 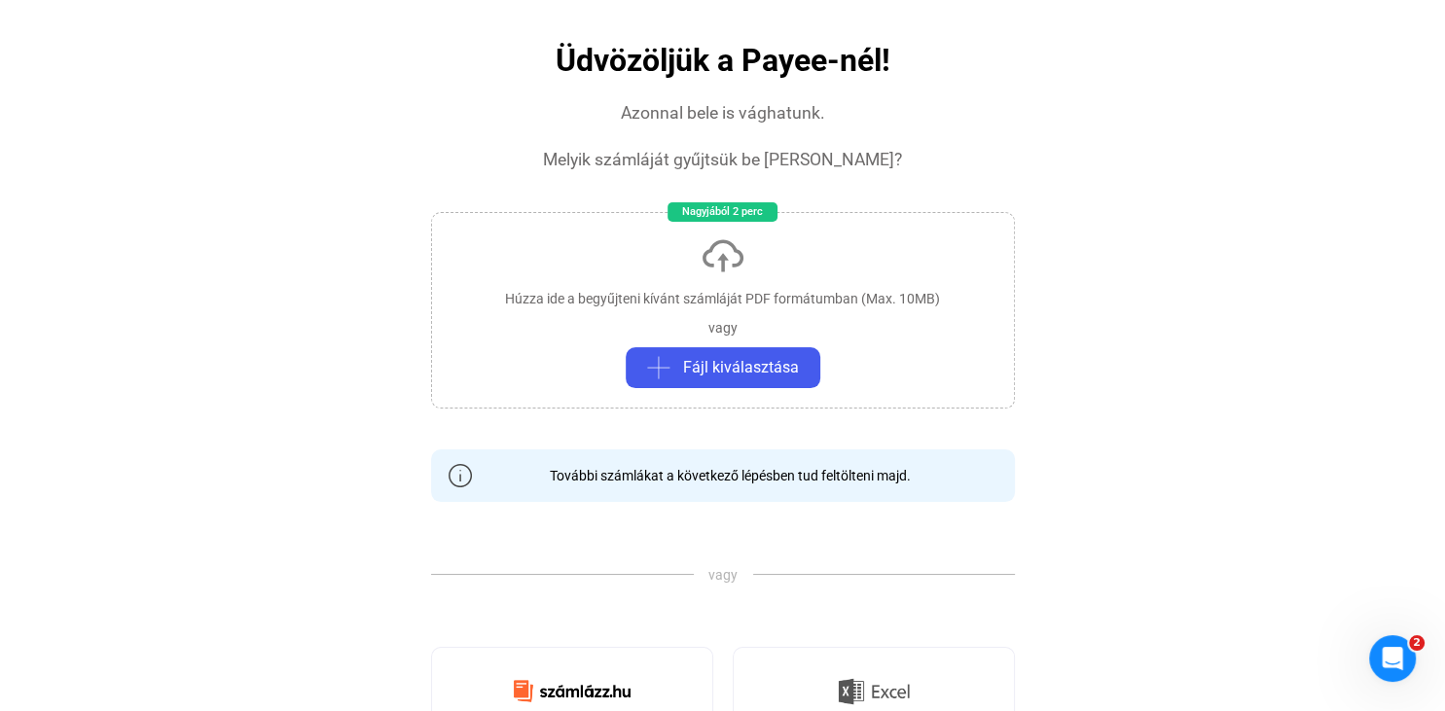 I want to click on div: vagy, so click(x=723, y=328).